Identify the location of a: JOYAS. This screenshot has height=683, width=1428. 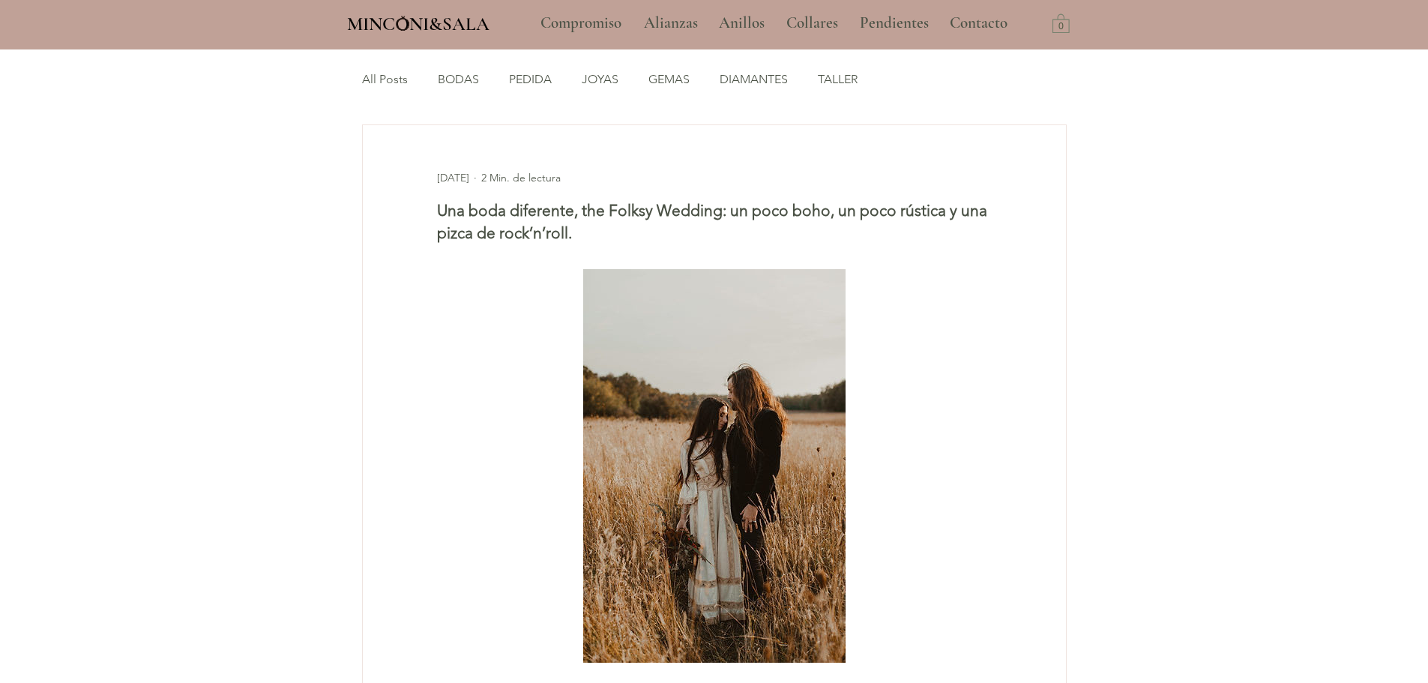
(600, 79).